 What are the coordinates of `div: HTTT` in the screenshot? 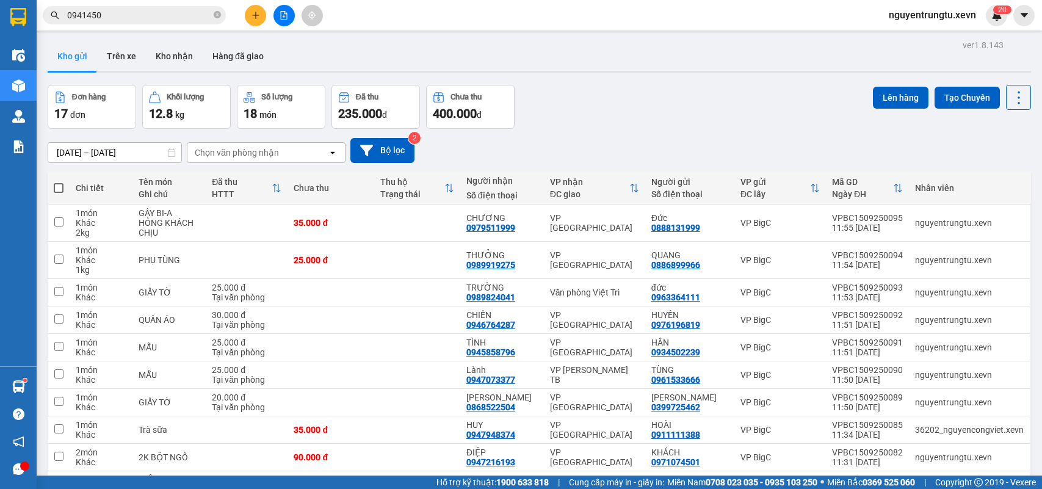 It's located at (242, 194).